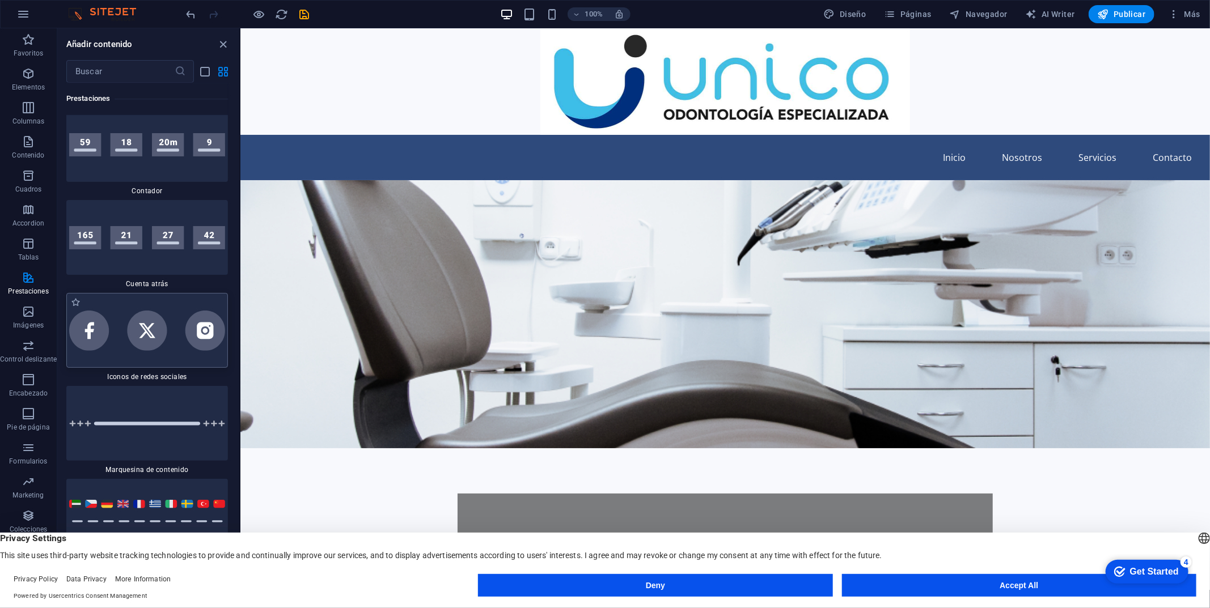  Describe the element at coordinates (28, 223) in the screenshot. I see `p: Accordion` at that location.